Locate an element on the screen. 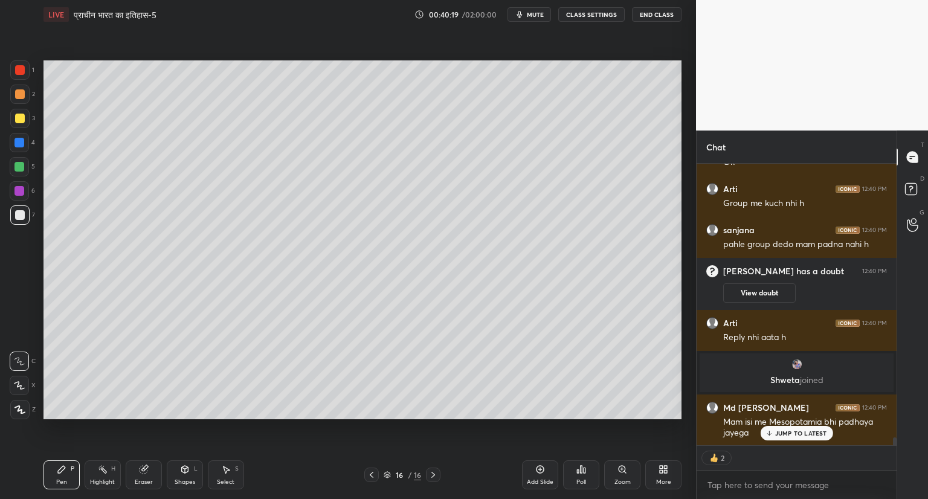  div: 5 is located at coordinates (22, 167).